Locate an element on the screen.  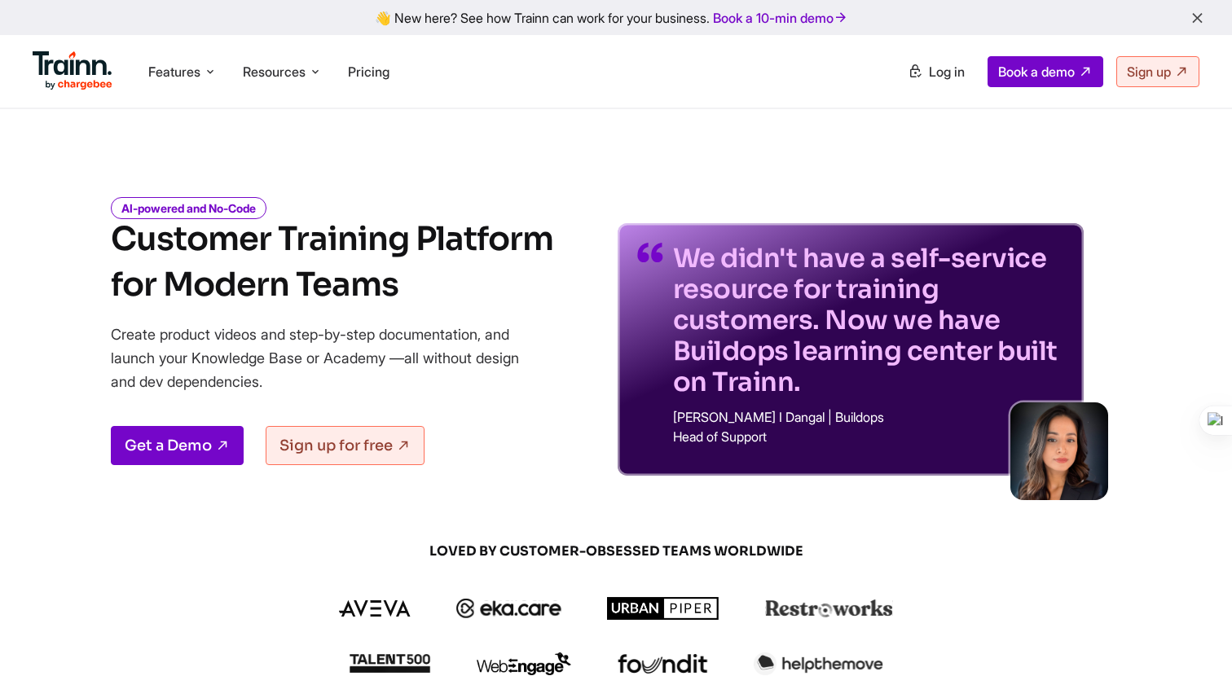
img: sabina-buildops.d2e8138.png is located at coordinates (1059, 451).